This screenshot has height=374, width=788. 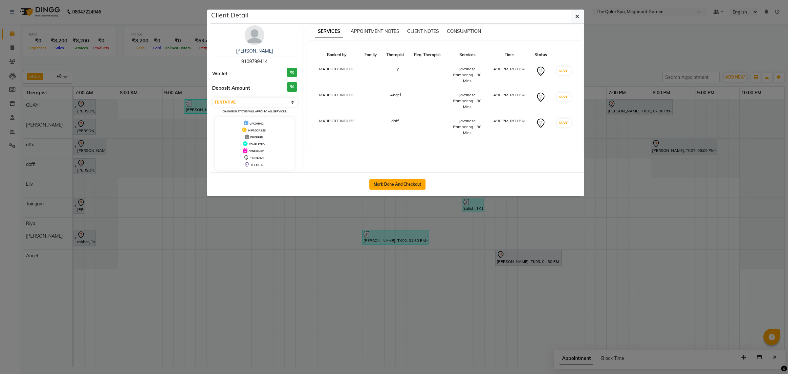 What do you see at coordinates (337, 55) in the screenshot?
I see `th: Booked by` at bounding box center [337, 55].